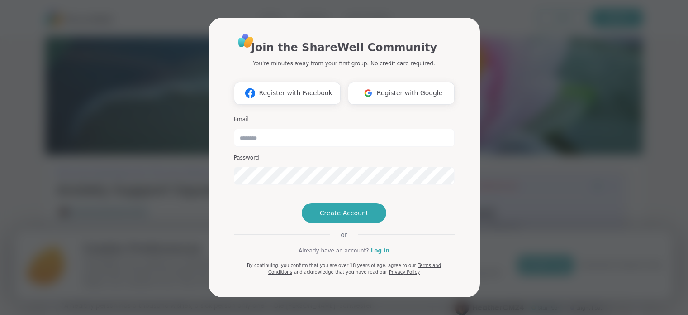 Image resolution: width=688 pixels, height=315 pixels. What do you see at coordinates (344, 158) in the screenshot?
I see `h3: Password` at bounding box center [344, 158].